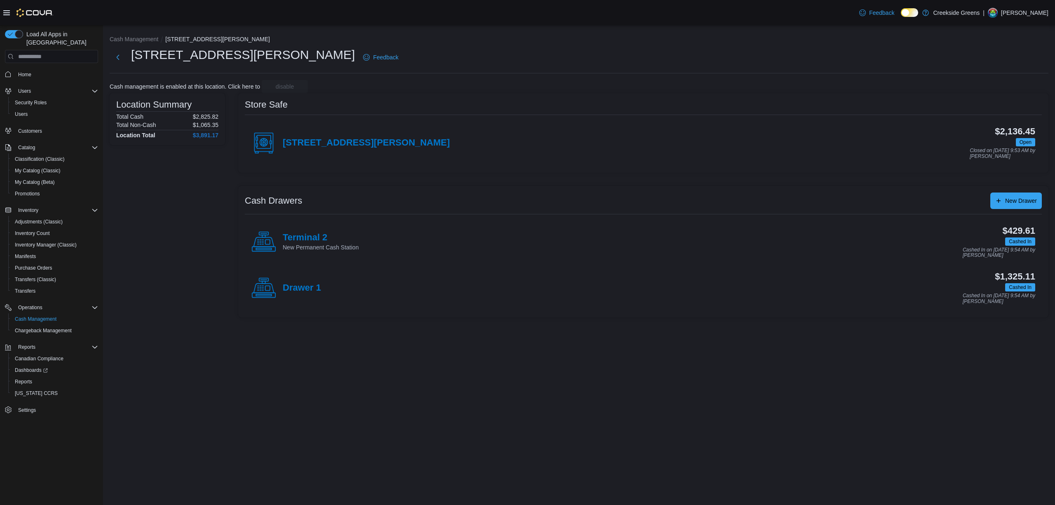 This screenshot has width=1055, height=505. I want to click on h3: Store Safe, so click(266, 105).